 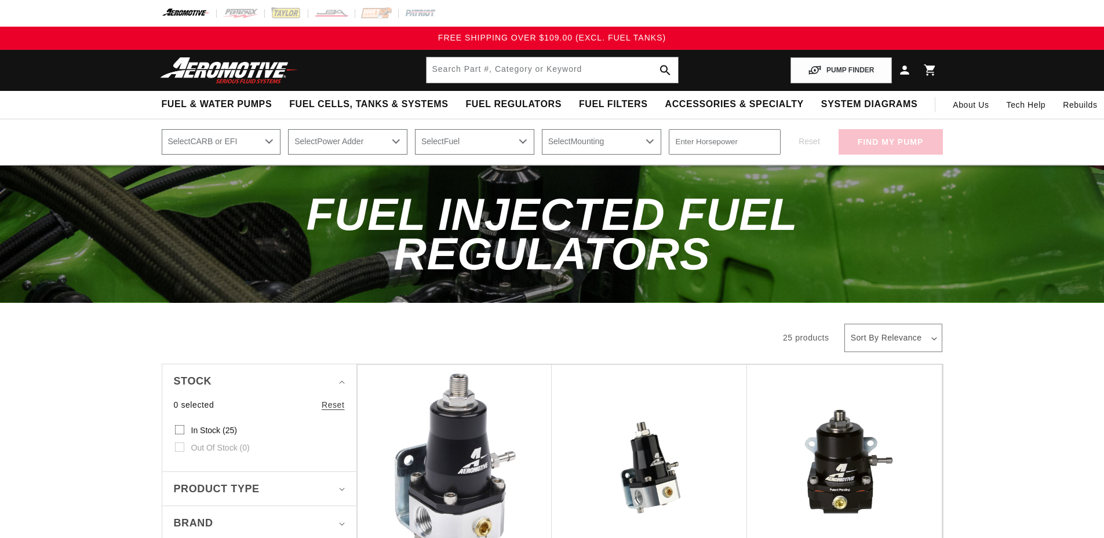 I want to click on summary: Fuel Cells, Tanks & Systems, so click(x=369, y=104).